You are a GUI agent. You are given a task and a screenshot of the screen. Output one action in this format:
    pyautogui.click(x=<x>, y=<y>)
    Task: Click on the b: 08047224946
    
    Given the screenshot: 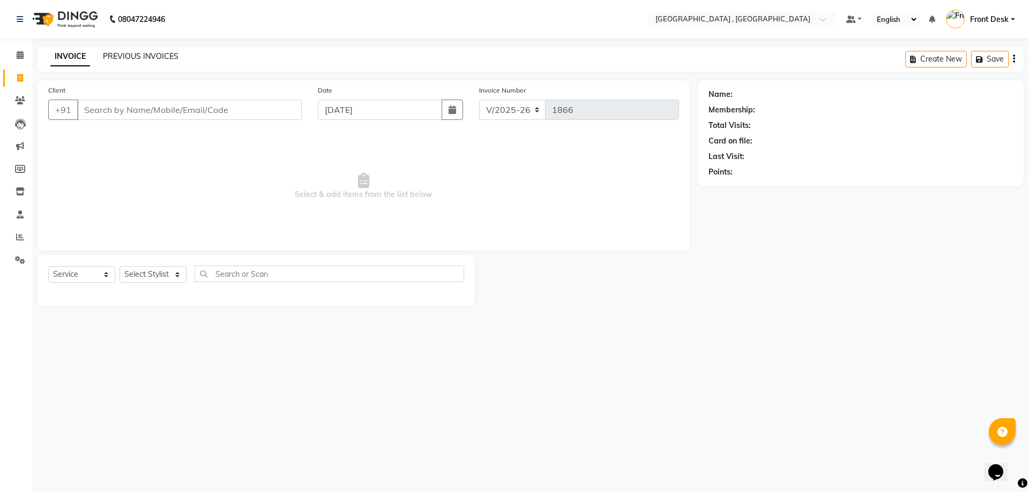 What is the action you would take?
    pyautogui.click(x=141, y=19)
    